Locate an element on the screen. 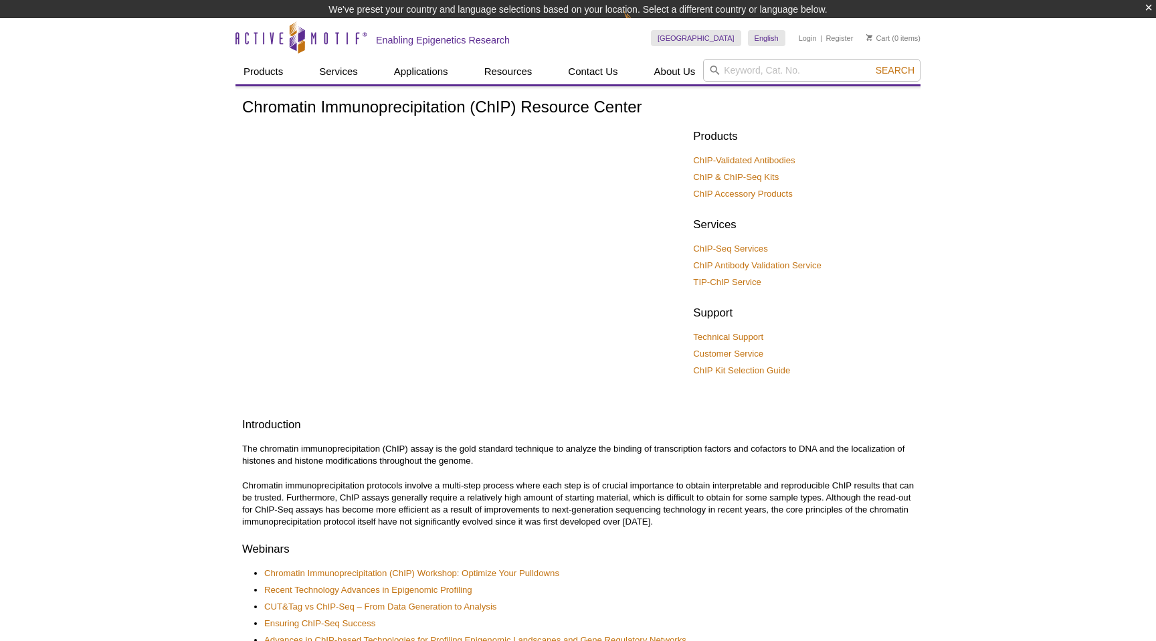  li: (0 items) is located at coordinates (893, 38).